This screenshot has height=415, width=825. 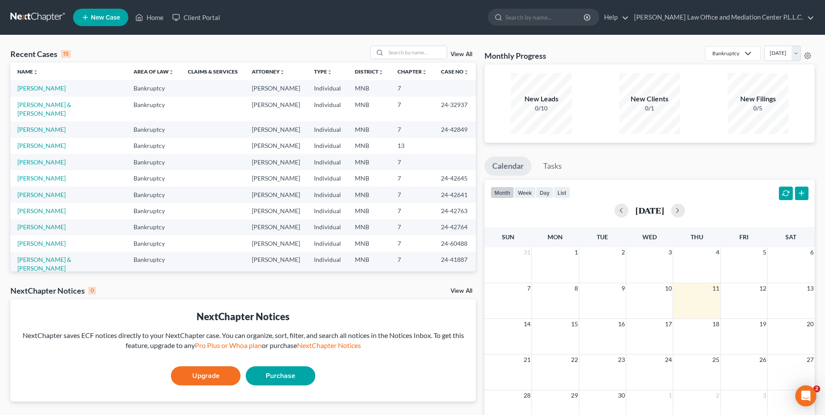 What do you see at coordinates (575, 324) in the screenshot?
I see `span: 15` at bounding box center [575, 324].